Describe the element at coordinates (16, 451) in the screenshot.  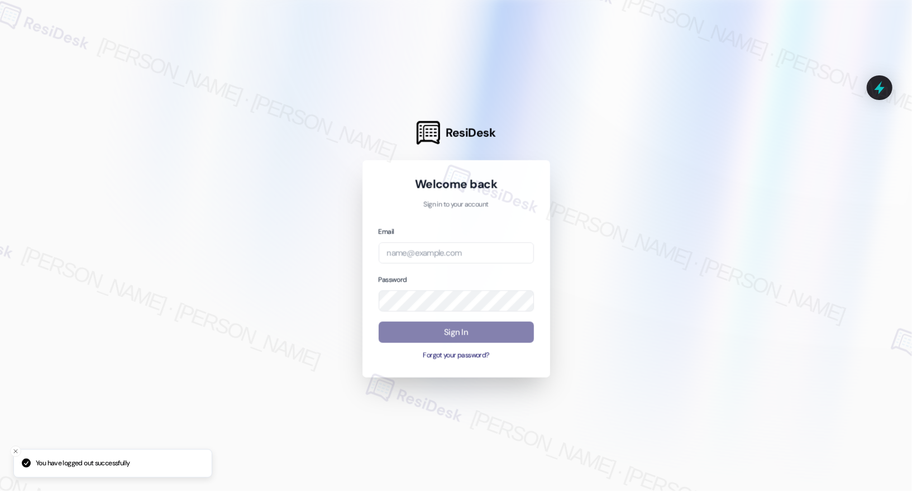
I see `button: Close toast` at that location.